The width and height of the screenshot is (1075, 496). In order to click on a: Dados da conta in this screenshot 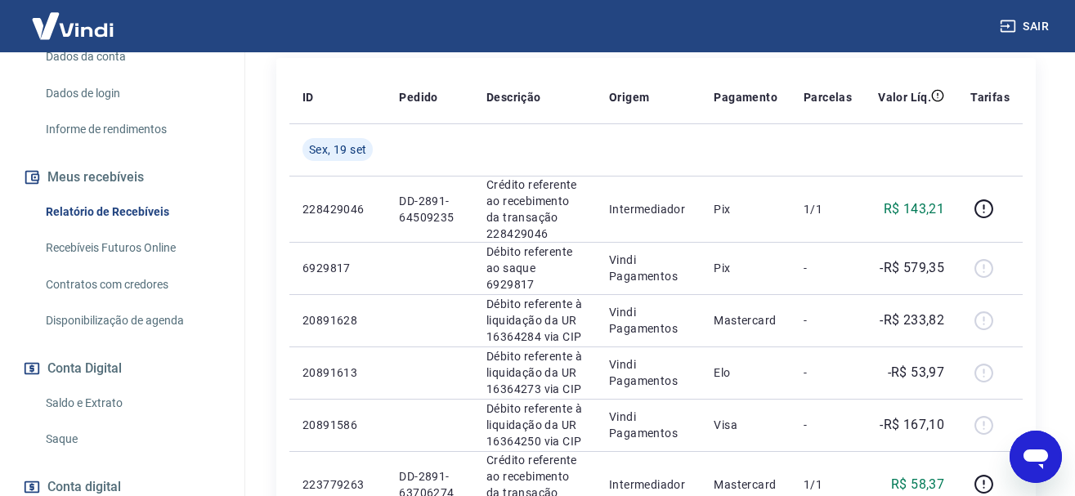, I will do `click(132, 56)`.